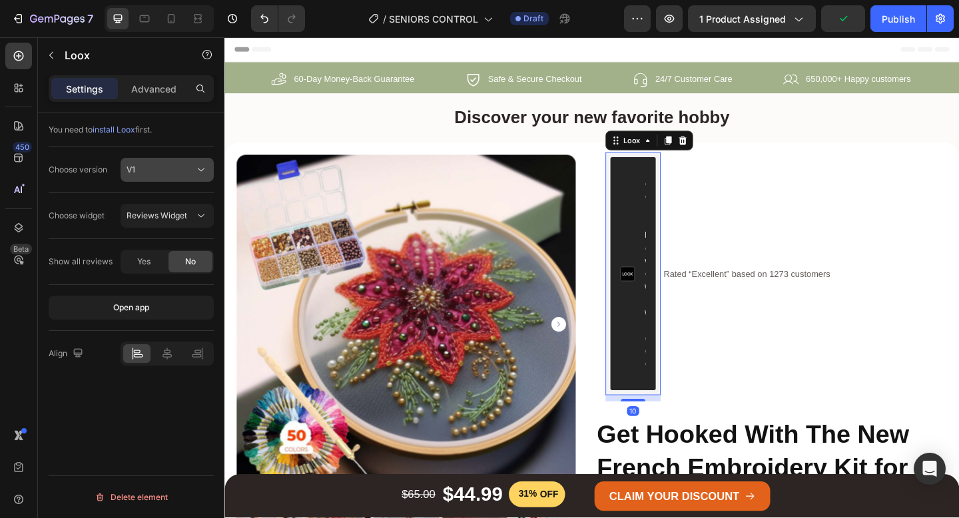 This screenshot has height=518, width=959. I want to click on span: Yes, so click(144, 262).